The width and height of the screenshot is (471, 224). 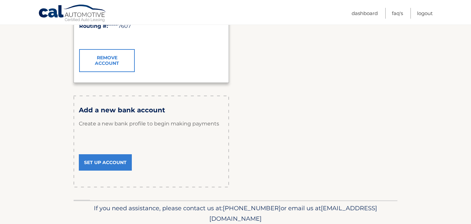 What do you see at coordinates (93, 26) in the screenshot?
I see `strong: Routing #:` at bounding box center [93, 26].